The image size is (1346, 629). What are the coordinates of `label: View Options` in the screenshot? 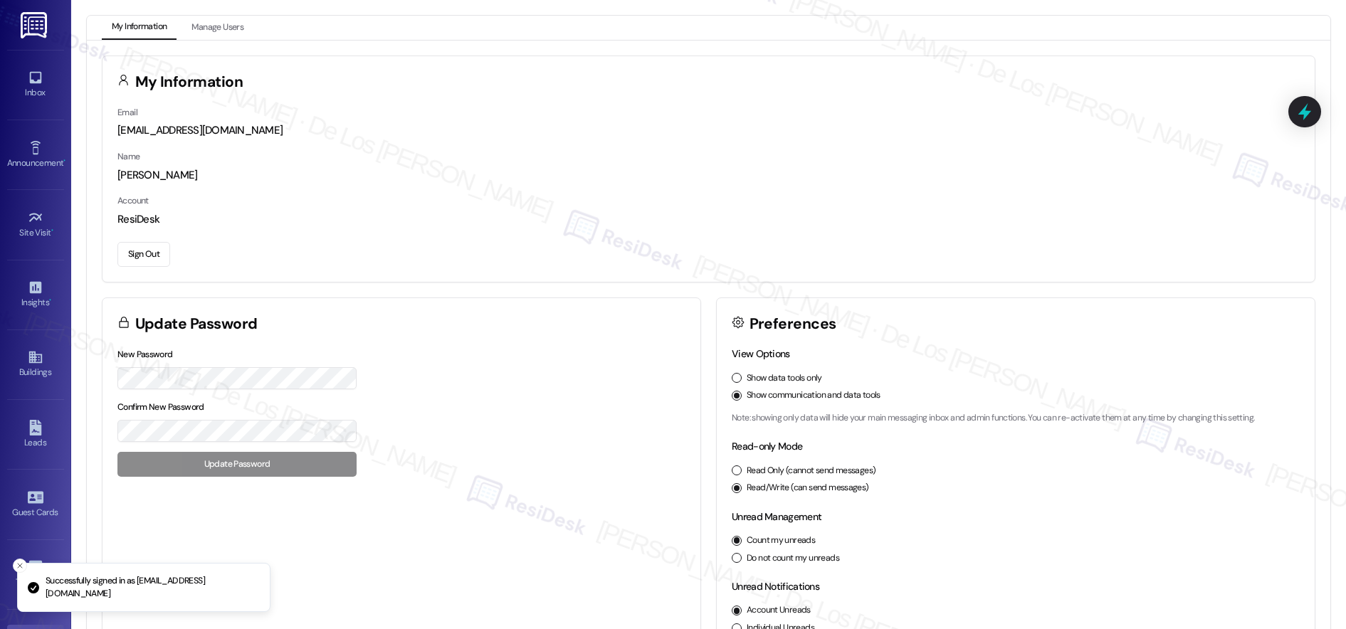 It's located at (761, 354).